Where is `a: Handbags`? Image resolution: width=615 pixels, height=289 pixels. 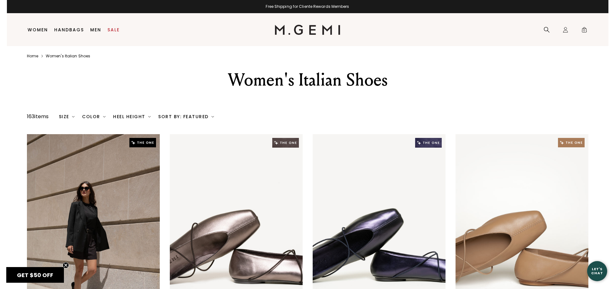
a: Handbags is located at coordinates (69, 30).